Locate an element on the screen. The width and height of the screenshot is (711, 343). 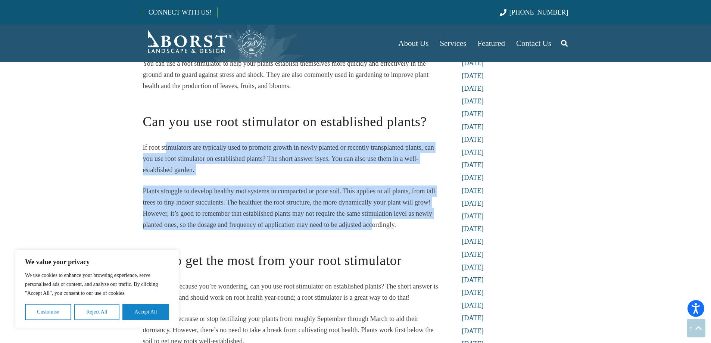
span: About Us is located at coordinates (413, 43).